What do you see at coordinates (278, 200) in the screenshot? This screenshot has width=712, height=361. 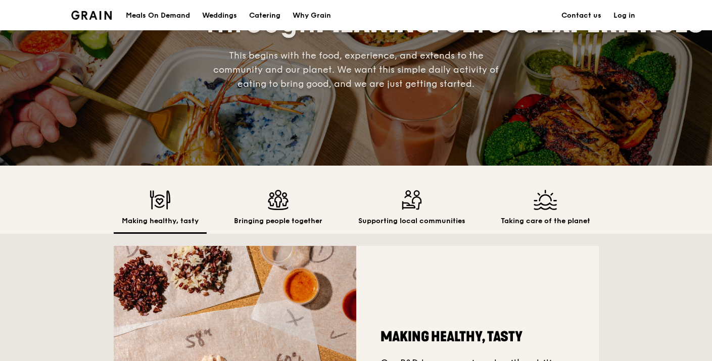 I see `img: Bringing people together` at bounding box center [278, 200].